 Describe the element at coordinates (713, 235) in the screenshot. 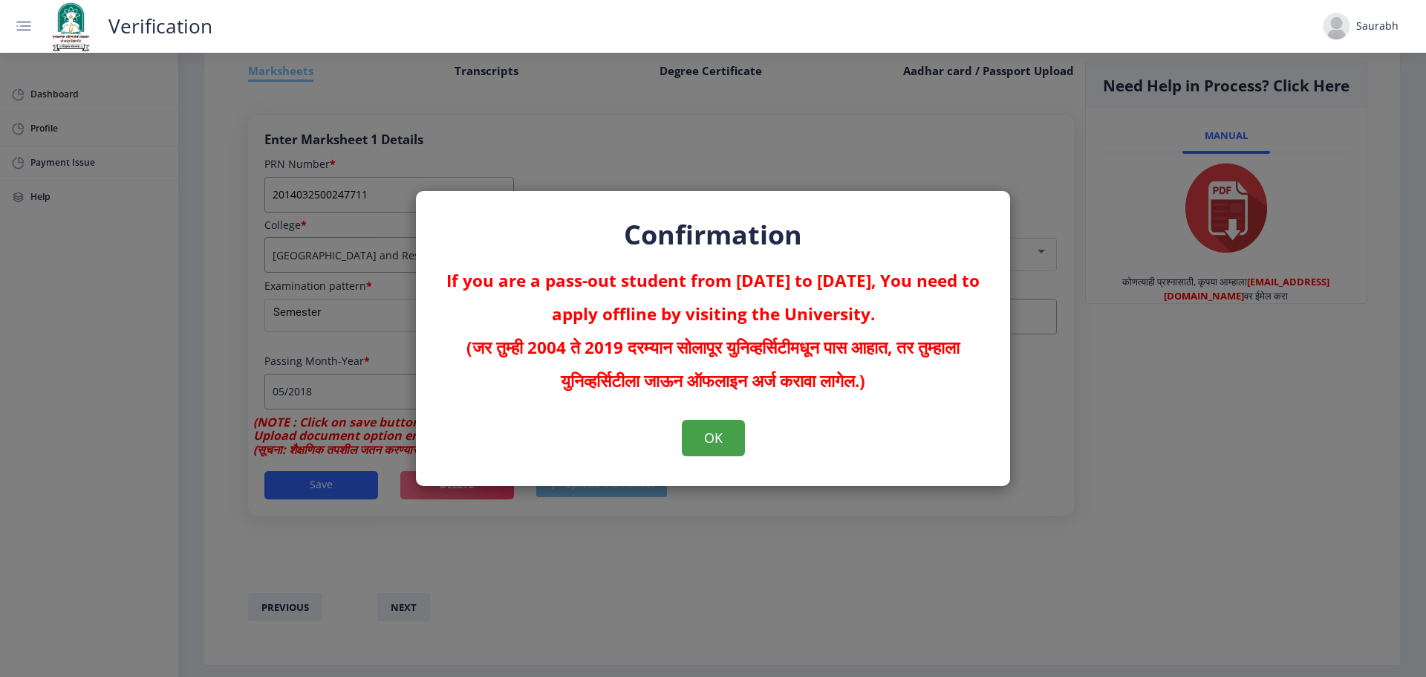

I see `h2: Confirmation` at that location.